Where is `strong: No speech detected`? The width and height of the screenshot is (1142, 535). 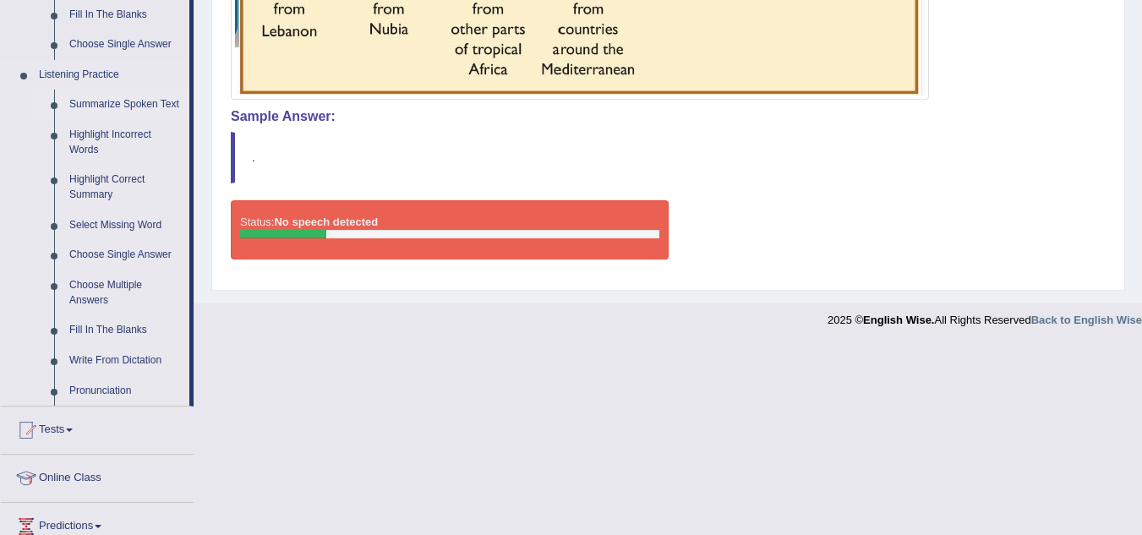 strong: No speech detected is located at coordinates (325, 221).